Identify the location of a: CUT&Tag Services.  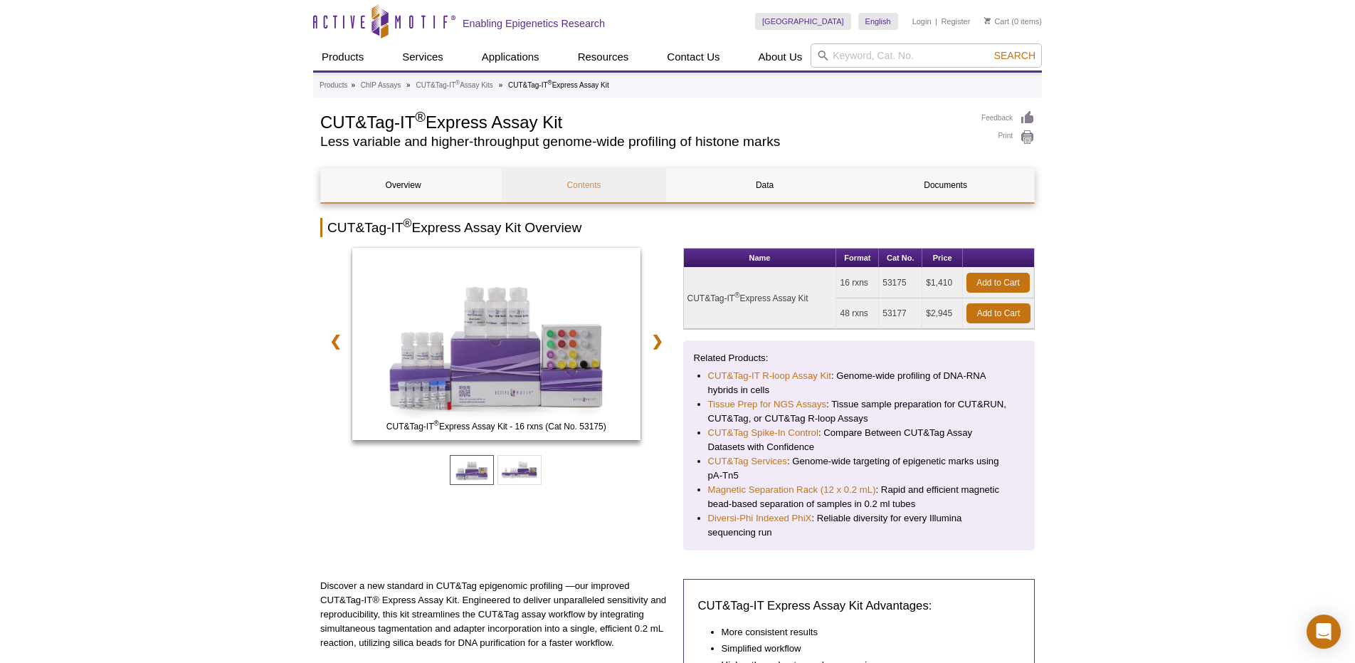
(747, 461).